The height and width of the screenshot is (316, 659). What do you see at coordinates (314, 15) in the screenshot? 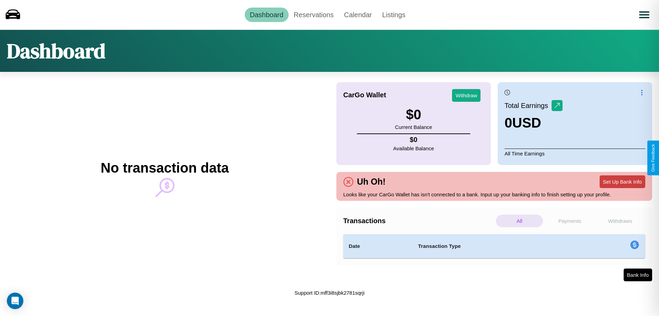
I see `a: Reservations` at bounding box center [314, 15].